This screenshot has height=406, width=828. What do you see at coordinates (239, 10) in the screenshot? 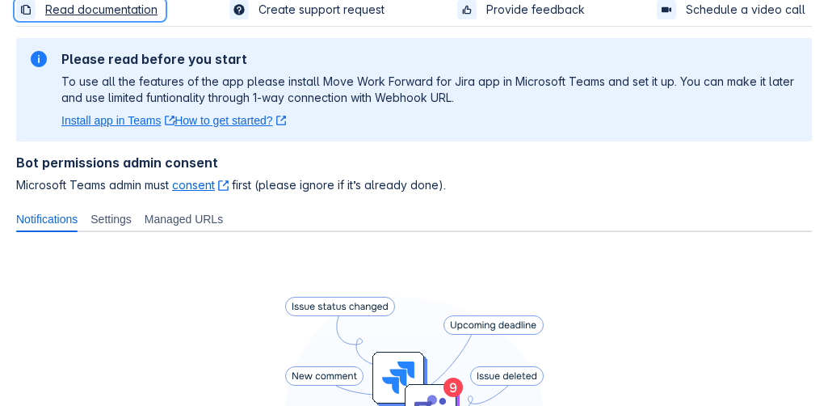
I see `span: support` at bounding box center [239, 10].